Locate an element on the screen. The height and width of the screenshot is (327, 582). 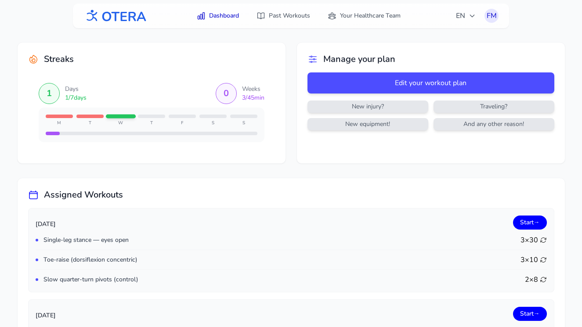
span: New equipment! is located at coordinates (367, 124).